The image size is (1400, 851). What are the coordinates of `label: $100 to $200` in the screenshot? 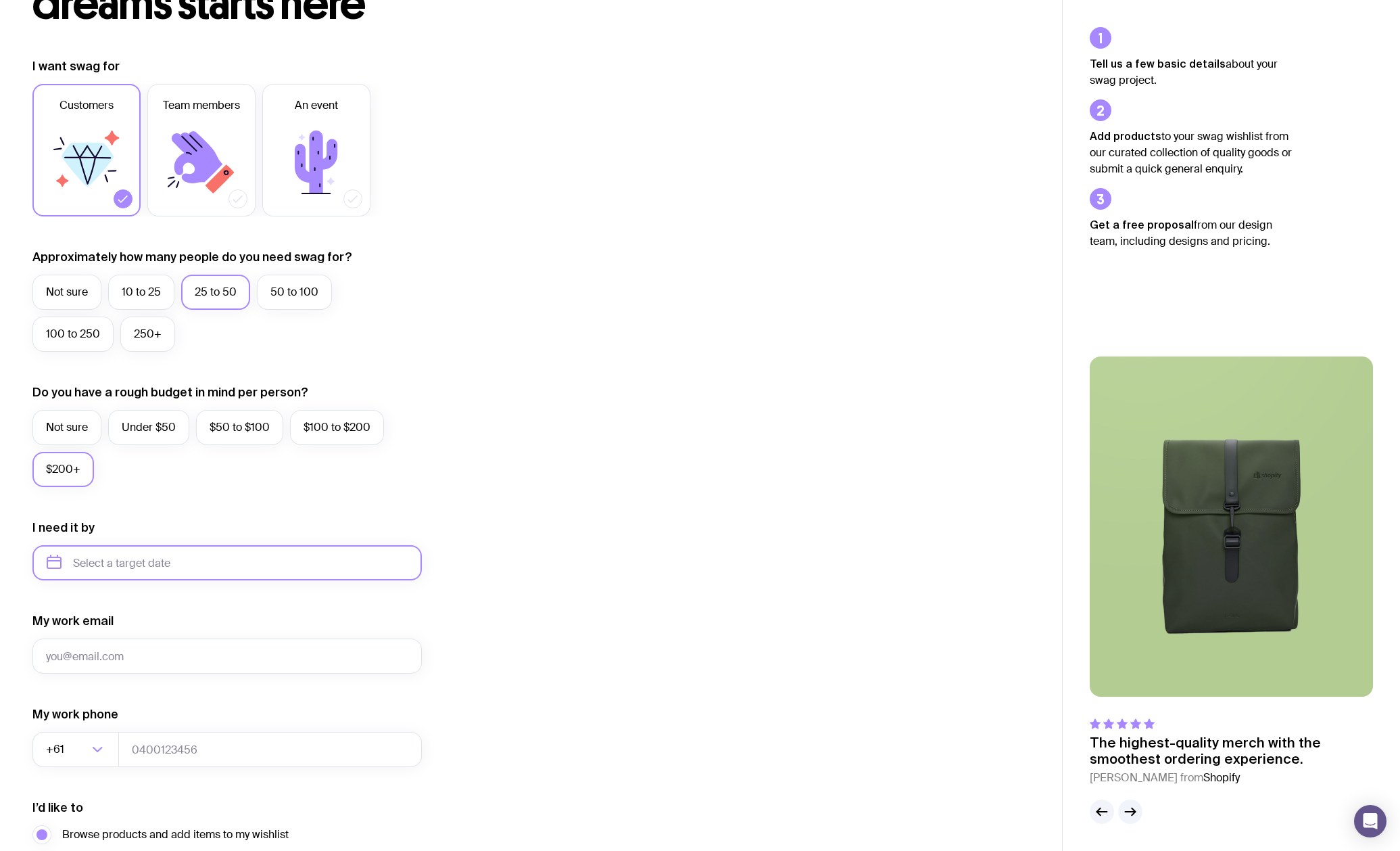 It's located at (336, 428).